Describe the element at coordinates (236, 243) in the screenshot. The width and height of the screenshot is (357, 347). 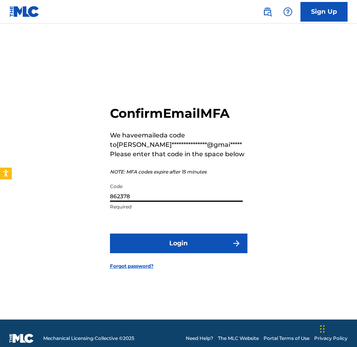
I see `img: f7272a7cc735f4ea7f67.svg` at that location.